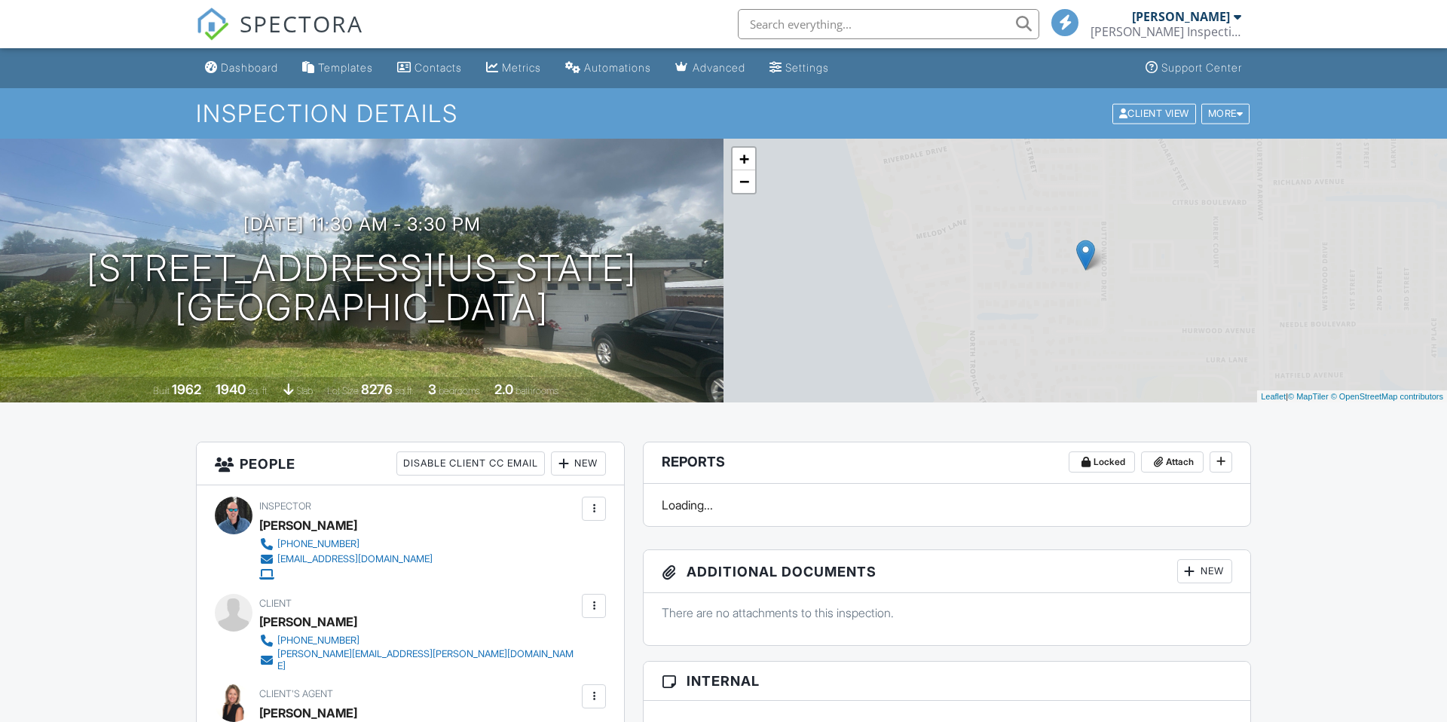 Image resolution: width=1447 pixels, height=722 pixels. Describe the element at coordinates (1273, 397) in the screenshot. I see `a: Leaflet` at that location.